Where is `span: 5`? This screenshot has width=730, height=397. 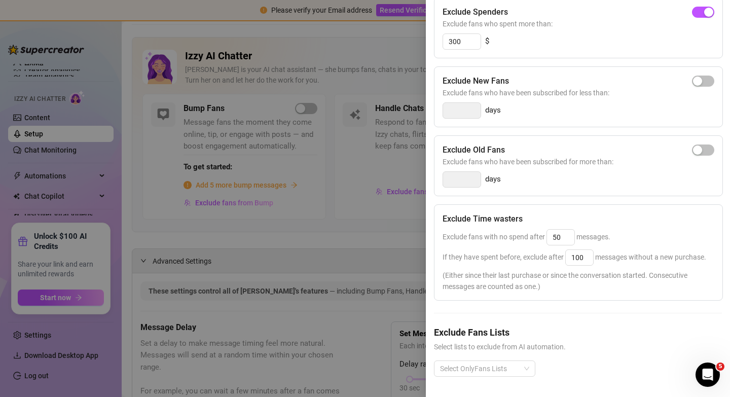
span: 5 is located at coordinates (720, 367).